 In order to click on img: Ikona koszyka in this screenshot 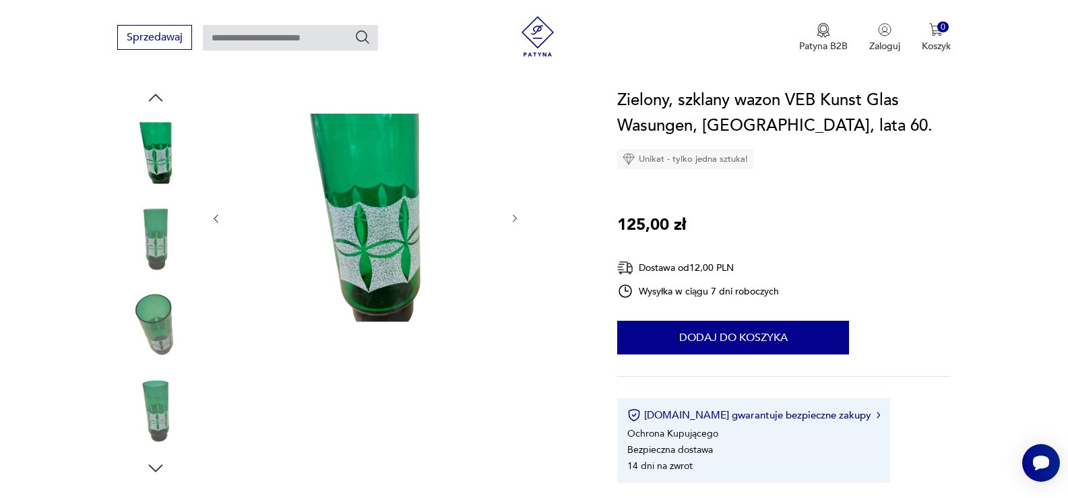, I will do `click(936, 30)`.